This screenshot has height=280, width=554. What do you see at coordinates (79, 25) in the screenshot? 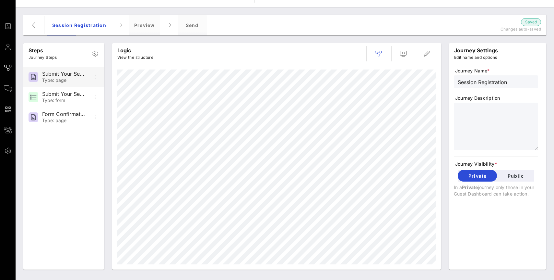
I see `div: Session Registration` at bounding box center [79, 25].